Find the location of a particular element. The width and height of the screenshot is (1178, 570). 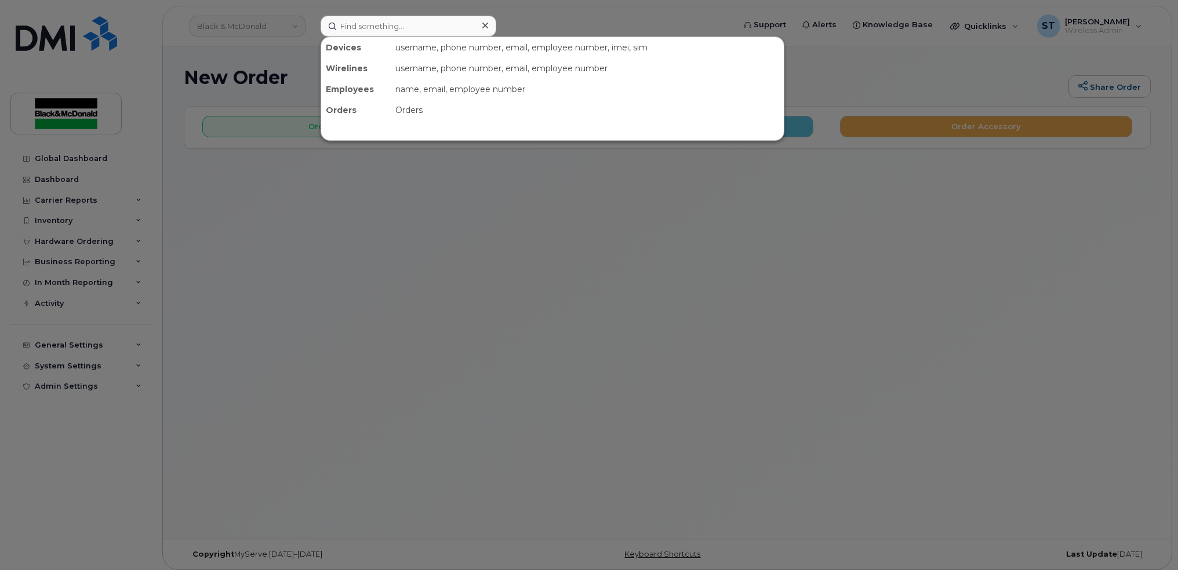

div: name, email, employee number is located at coordinates (587, 89).